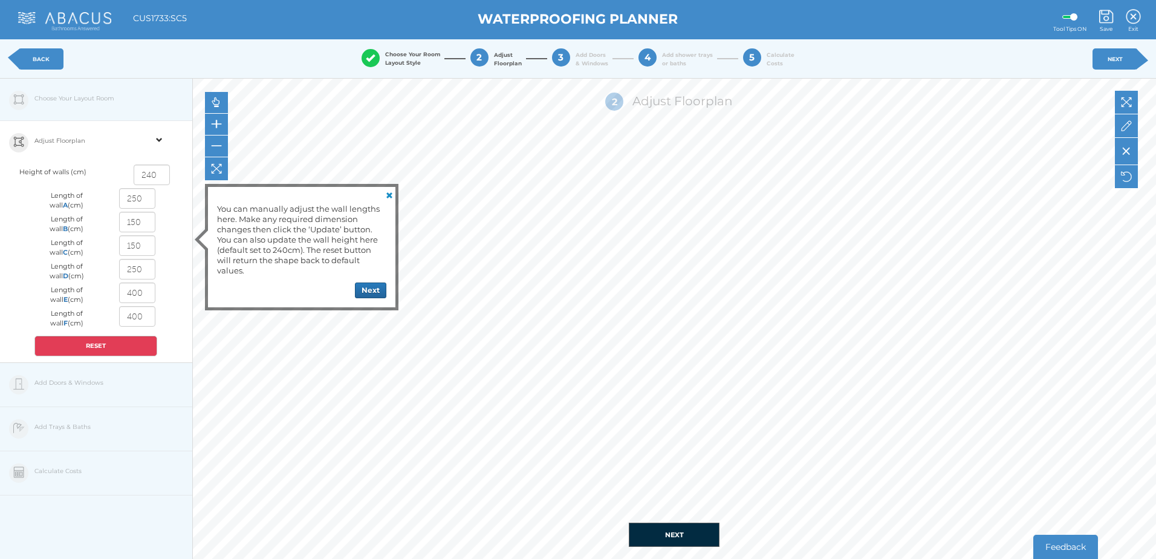 The image size is (1156, 559). I want to click on b: D, so click(65, 276).